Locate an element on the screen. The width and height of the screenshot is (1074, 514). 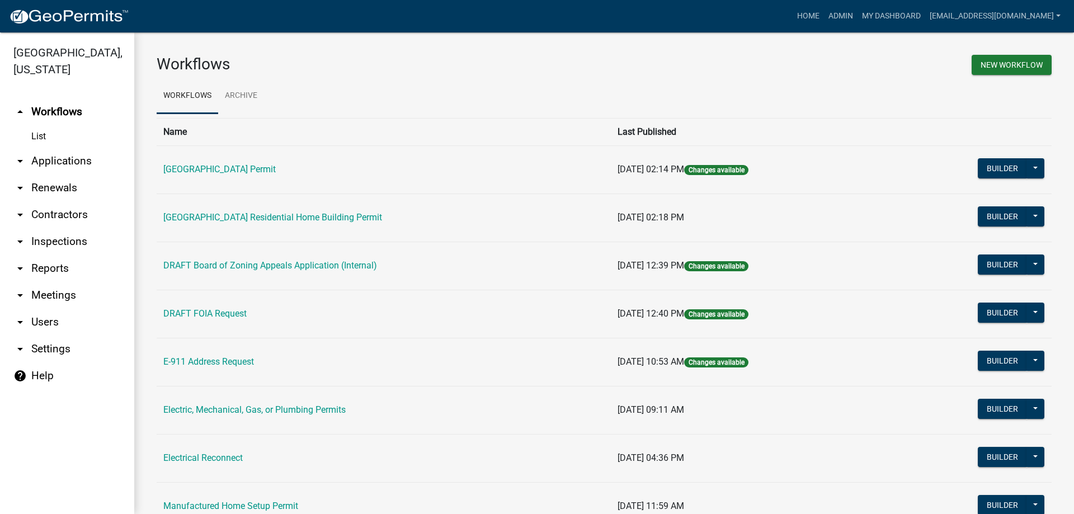
a: DRAFT FOIA Request is located at coordinates (205, 313).